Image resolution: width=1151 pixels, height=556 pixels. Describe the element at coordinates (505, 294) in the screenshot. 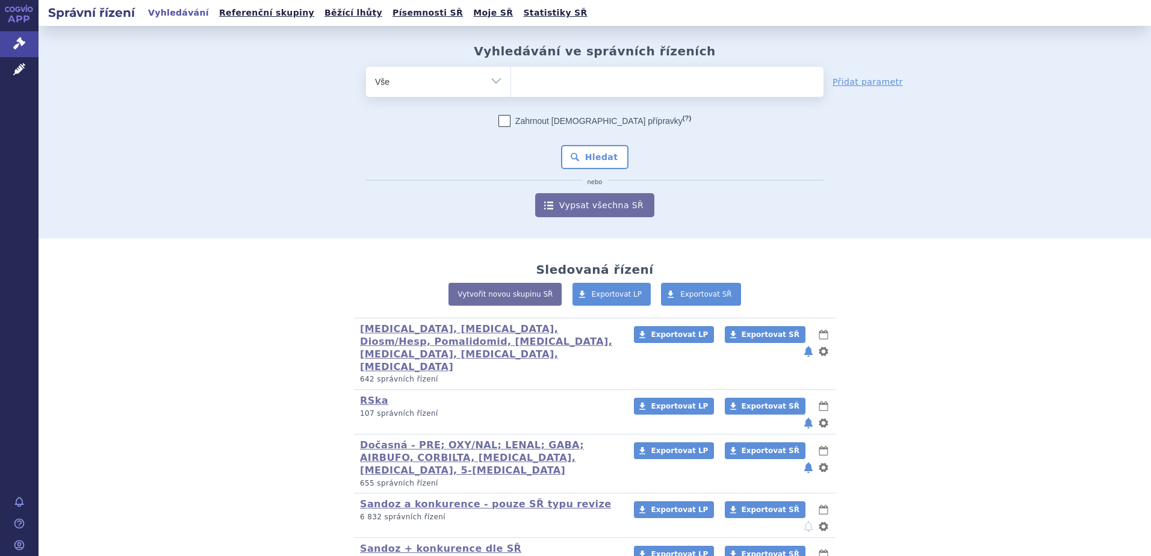

I see `a: Vytvořit novou skupinu SŘ` at that location.